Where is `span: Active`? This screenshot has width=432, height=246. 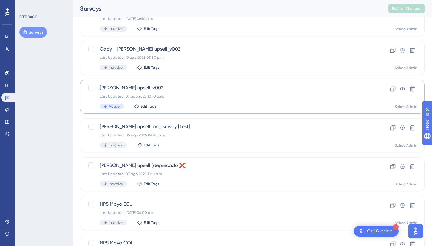
span: Active is located at coordinates (114, 106).